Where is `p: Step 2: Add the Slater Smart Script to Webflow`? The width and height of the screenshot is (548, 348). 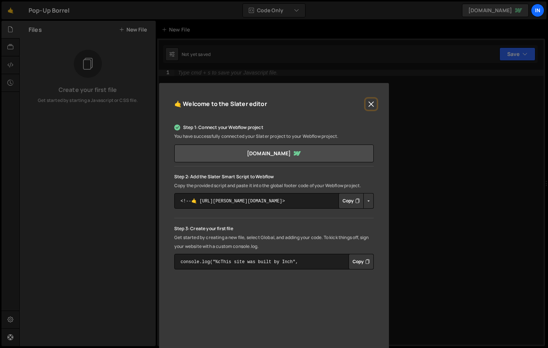
p: Step 2: Add the Slater Smart Script to Webflow is located at coordinates (274, 177).